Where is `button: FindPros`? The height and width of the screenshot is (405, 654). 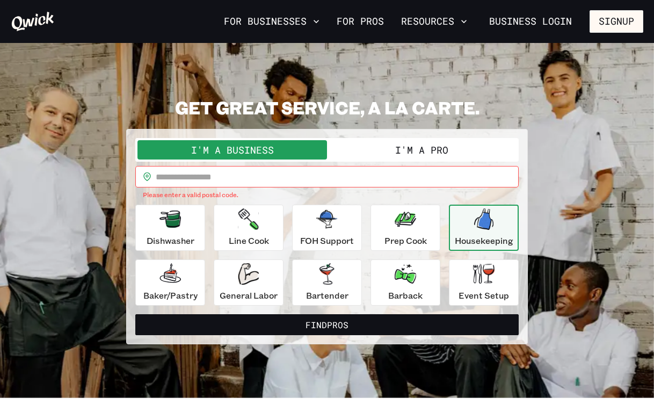 button: FindPros is located at coordinates (327, 325).